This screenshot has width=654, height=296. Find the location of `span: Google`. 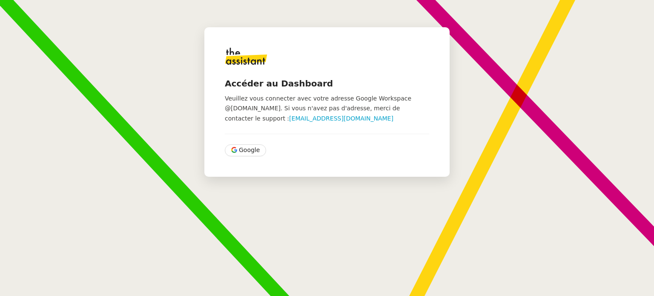

span: Google is located at coordinates (249, 150).